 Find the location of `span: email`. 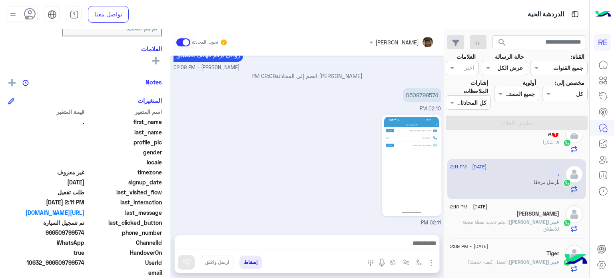

span: email is located at coordinates (124, 272).